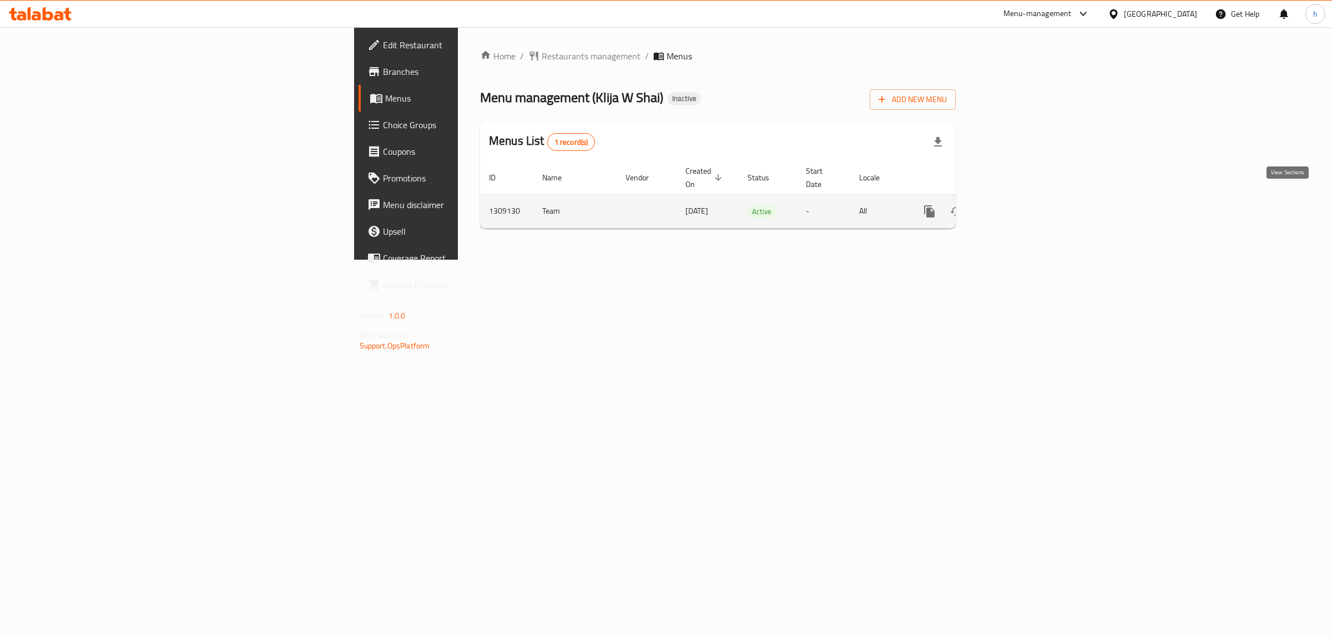 The height and width of the screenshot is (637, 1332). Describe the element at coordinates (467, 232) in the screenshot. I see `a: Upsell` at that location.